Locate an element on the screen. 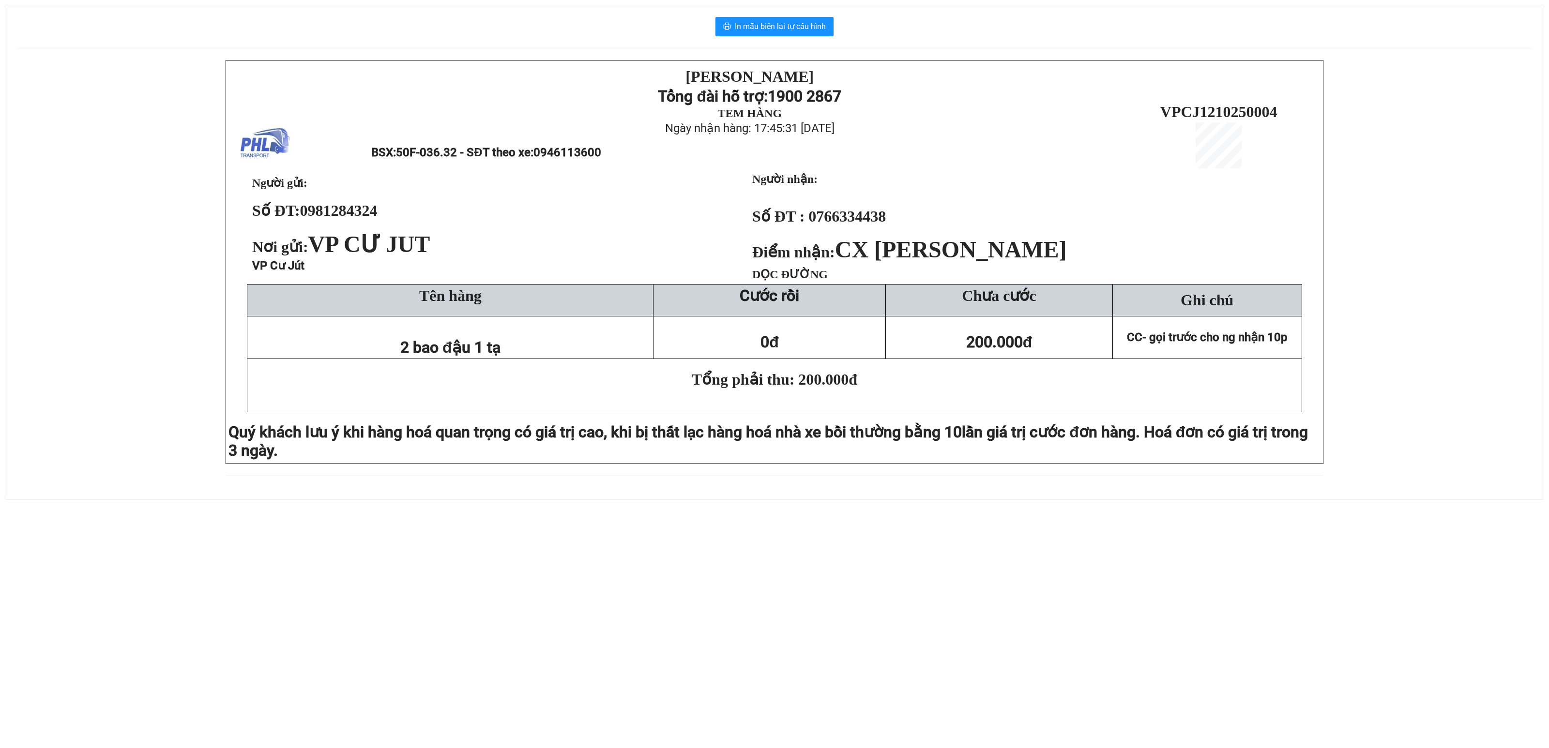 The width and height of the screenshot is (1549, 748). span: Quý khách lưu ý khi hàng hoá quan trọng có giá trị cao, khi bị thất lạc hàng hoá nhà xe bồi thườn... is located at coordinates (595, 432).